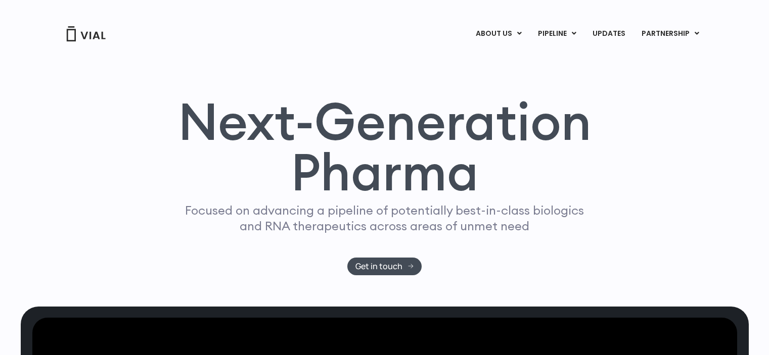 This screenshot has width=769, height=355. I want to click on a: Get in touch, so click(384, 266).